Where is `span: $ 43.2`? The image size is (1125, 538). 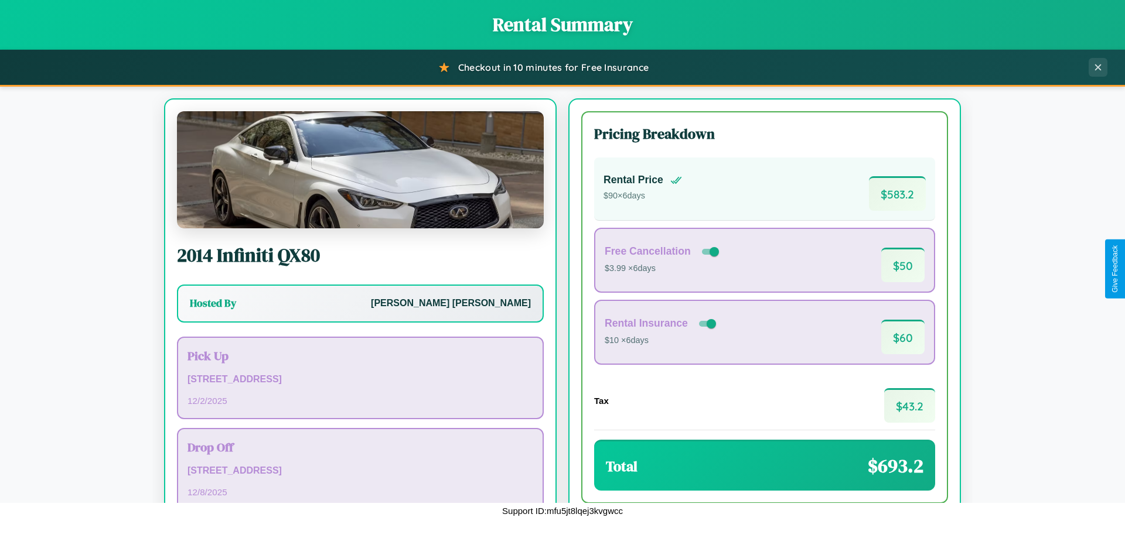 span: $ 43.2 is located at coordinates (909, 405).